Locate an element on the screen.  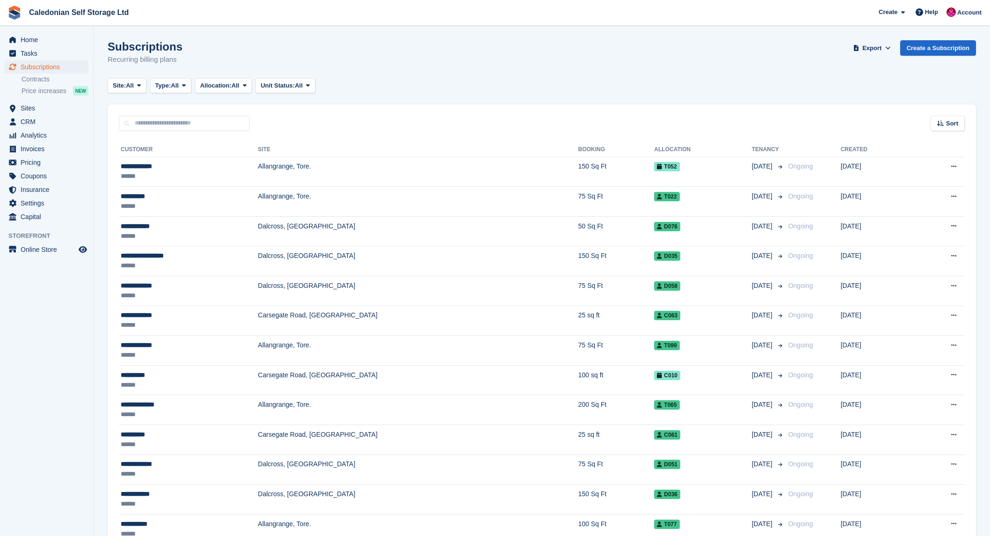
span: D058 is located at coordinates (667, 286).